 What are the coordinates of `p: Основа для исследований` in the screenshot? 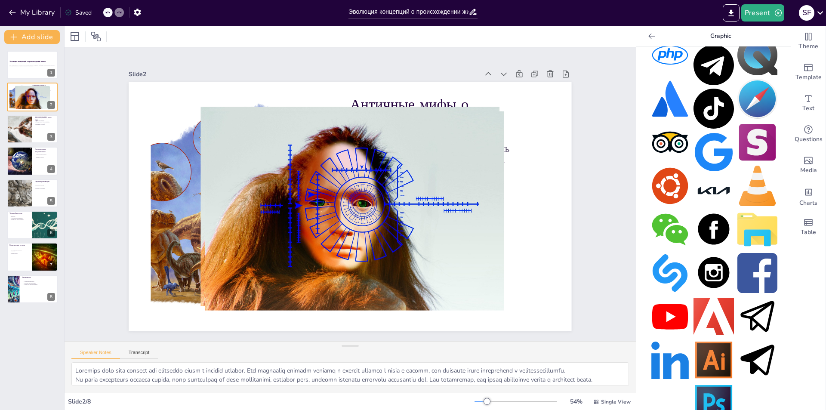 It's located at (19, 220).